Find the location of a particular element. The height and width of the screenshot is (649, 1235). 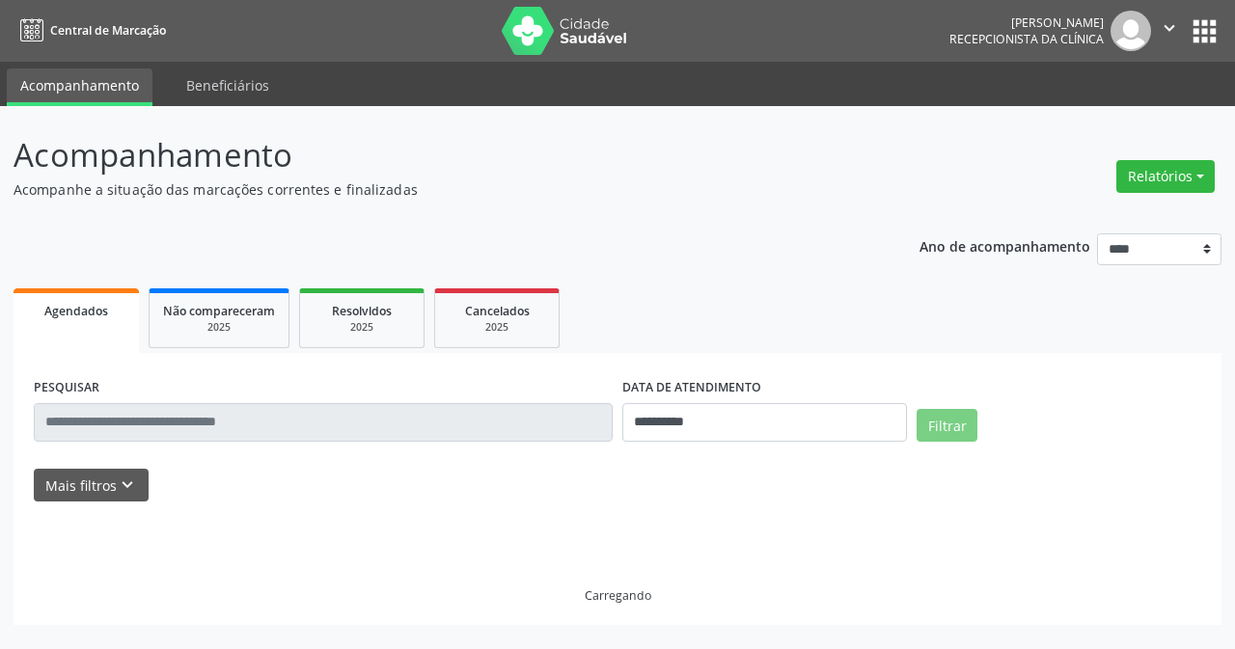

button: Filtrar is located at coordinates (947, 426).